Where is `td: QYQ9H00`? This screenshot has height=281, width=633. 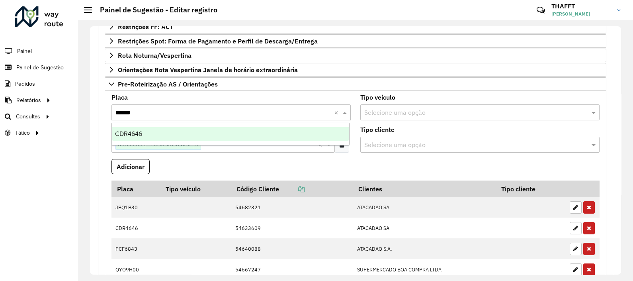
td: QYQ9H00 is located at coordinates (136, 269).